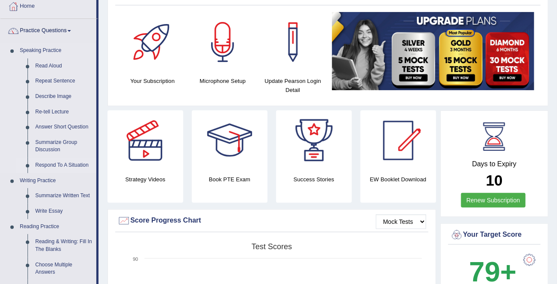  Describe the element at coordinates (398, 179) in the screenshot. I see `h4: EW Booklet Download` at that location.